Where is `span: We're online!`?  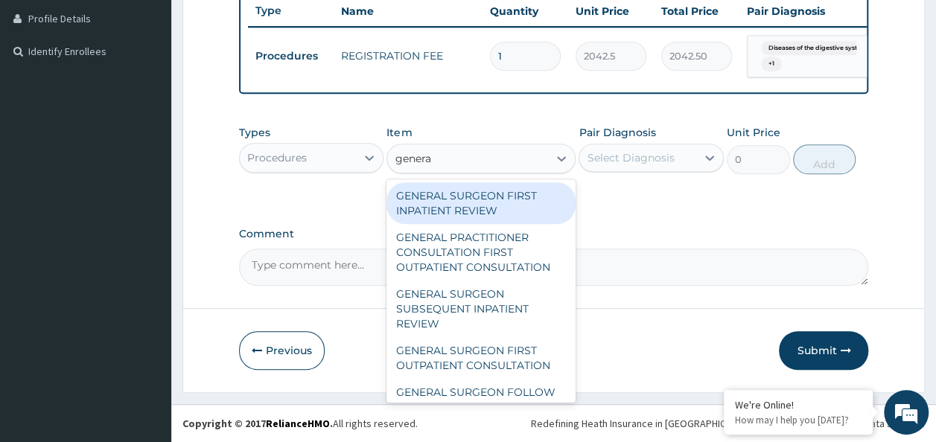
span: We're online! is located at coordinates (146, 204).